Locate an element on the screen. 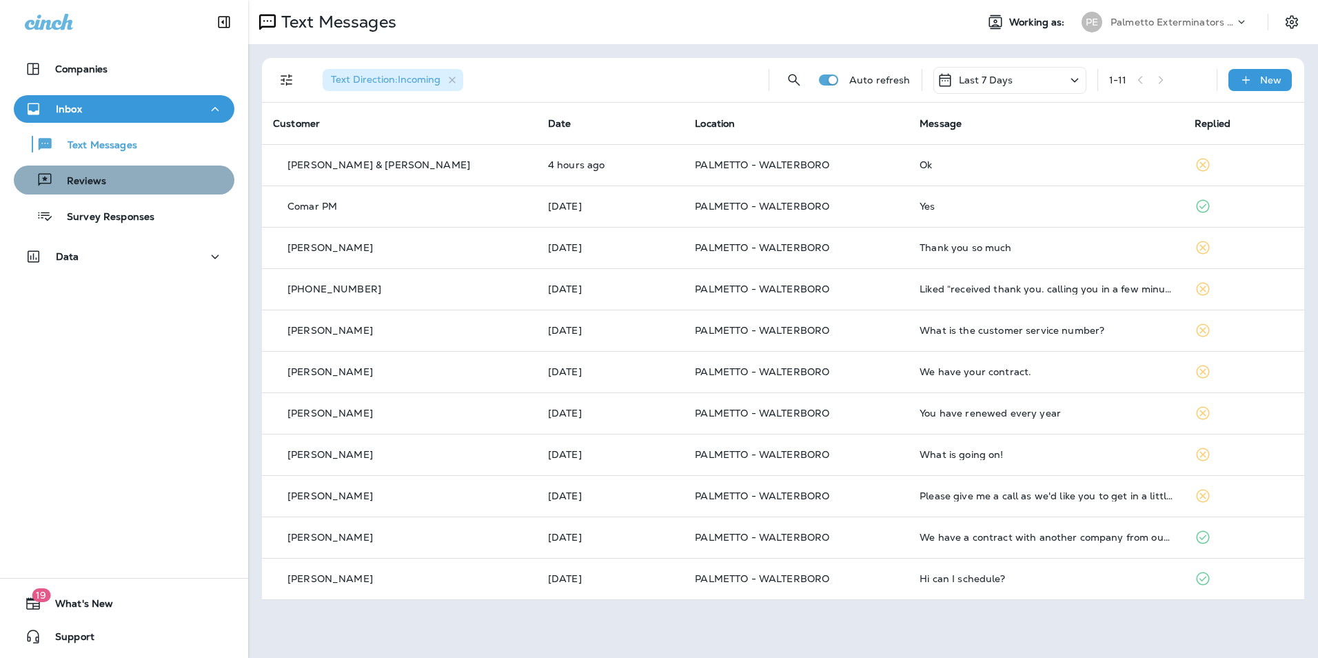  span: Message is located at coordinates (941, 123).